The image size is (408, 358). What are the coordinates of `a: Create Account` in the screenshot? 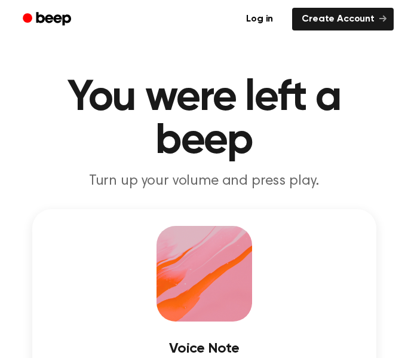 It's located at (343, 19).